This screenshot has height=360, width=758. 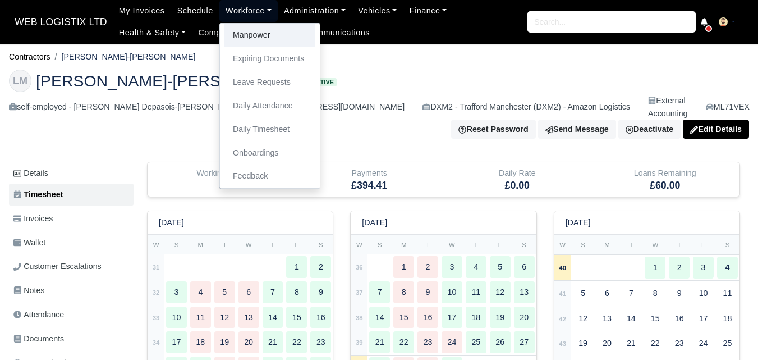 I want to click on a: Timesheet, so click(x=71, y=194).